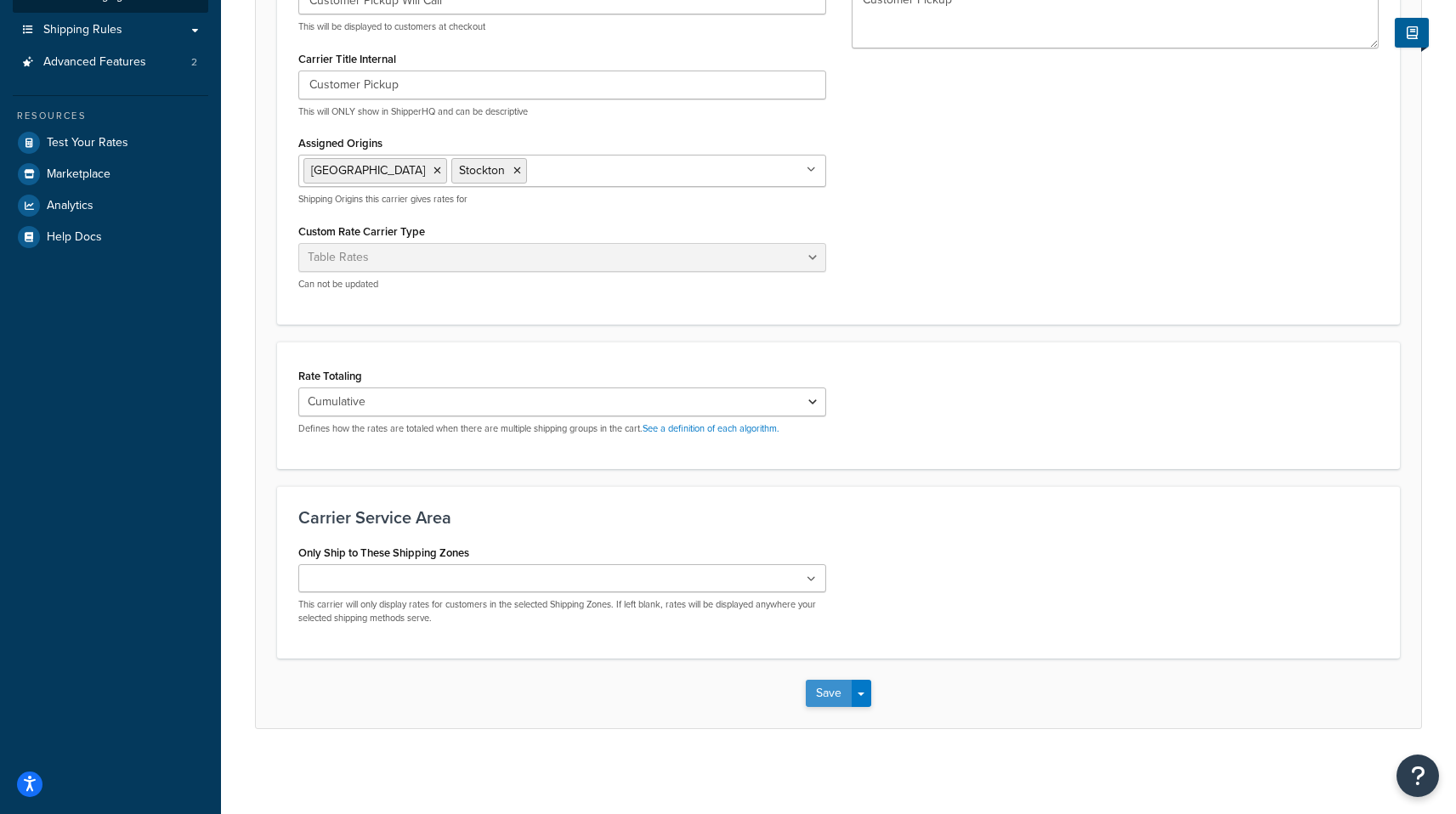 The height and width of the screenshot is (814, 1456). Describe the element at coordinates (111, 115) in the screenshot. I see `div: Resources` at that location.